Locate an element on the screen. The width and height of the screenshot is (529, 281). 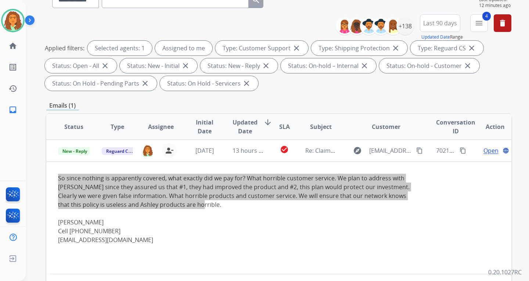
mat-icon: list_alt is located at coordinates (13, 67).